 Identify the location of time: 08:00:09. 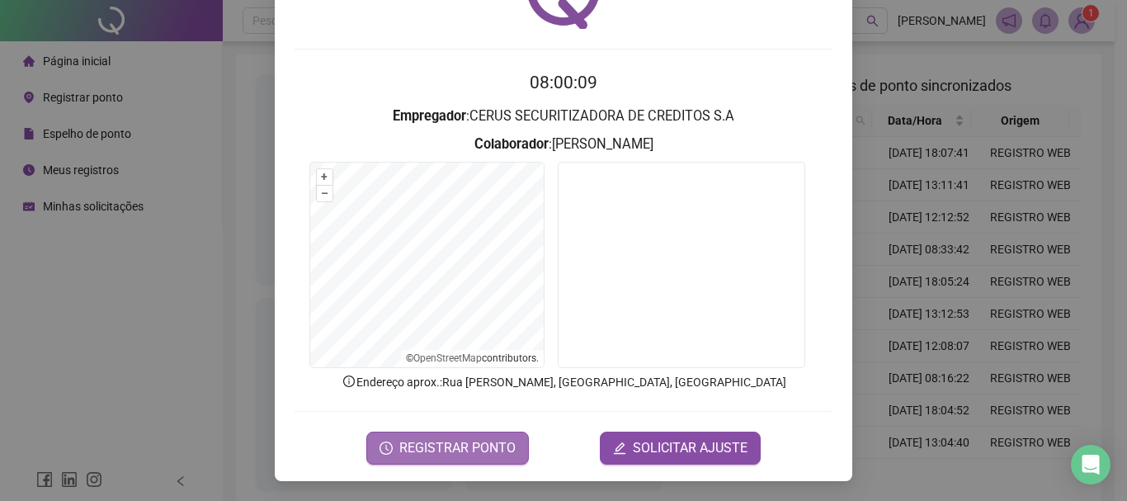
(563, 82).